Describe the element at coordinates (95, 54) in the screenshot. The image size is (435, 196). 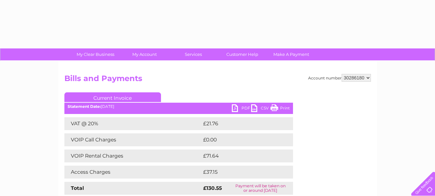
I see `a: My Clear Business` at that location.